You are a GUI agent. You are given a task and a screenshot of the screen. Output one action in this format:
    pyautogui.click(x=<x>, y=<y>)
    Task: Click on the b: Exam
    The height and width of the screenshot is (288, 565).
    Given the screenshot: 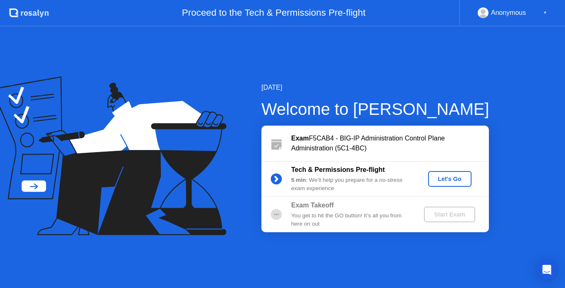 What is the action you would take?
    pyautogui.click(x=300, y=138)
    